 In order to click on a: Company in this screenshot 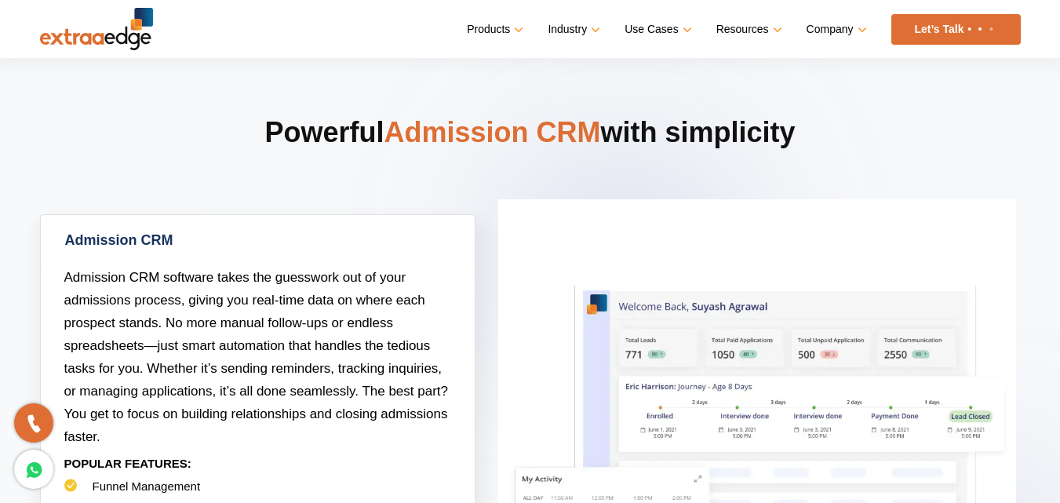, I will do `click(835, 29)`.